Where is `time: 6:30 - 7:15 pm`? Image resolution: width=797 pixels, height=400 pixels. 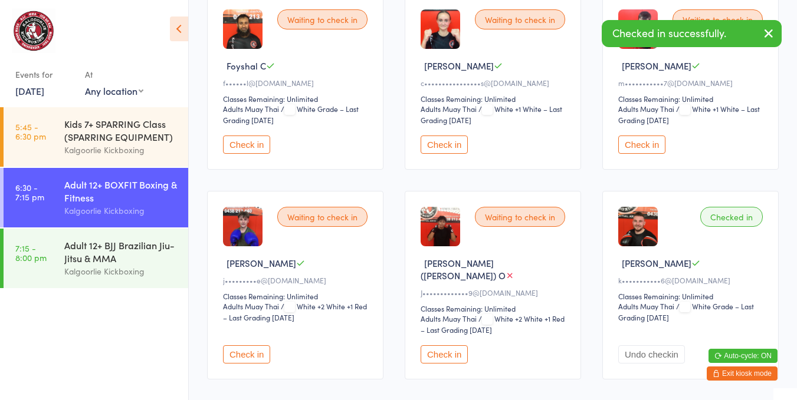
time: 6:30 - 7:15 pm is located at coordinates (29, 192).